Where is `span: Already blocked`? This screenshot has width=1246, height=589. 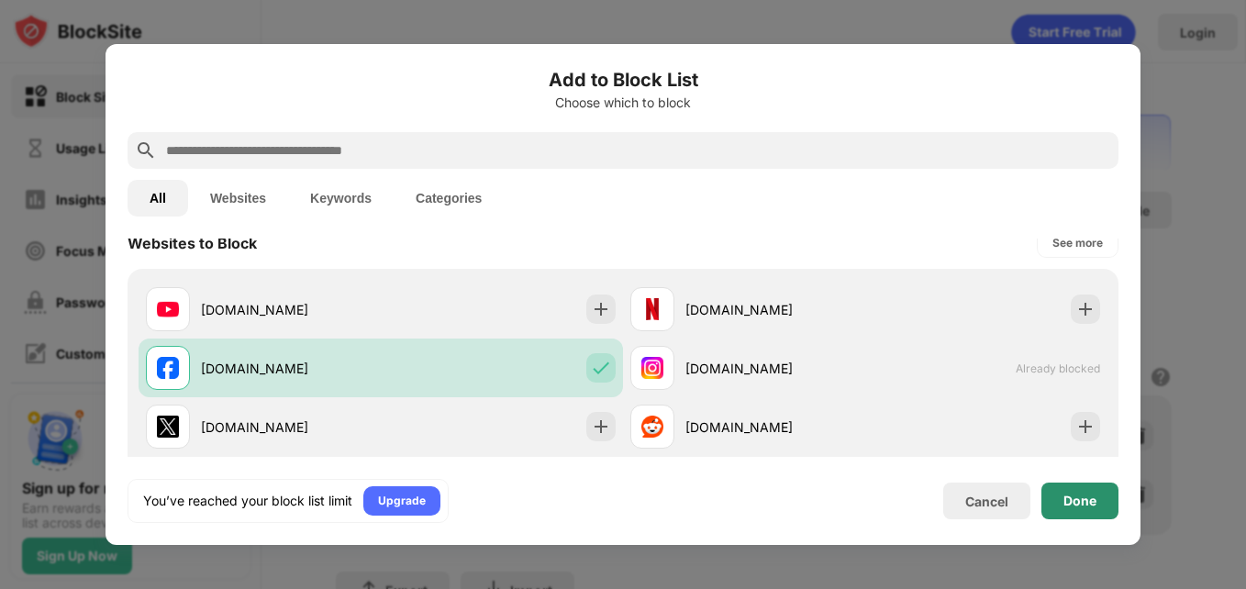
span: Already blocked is located at coordinates (1058, 368).